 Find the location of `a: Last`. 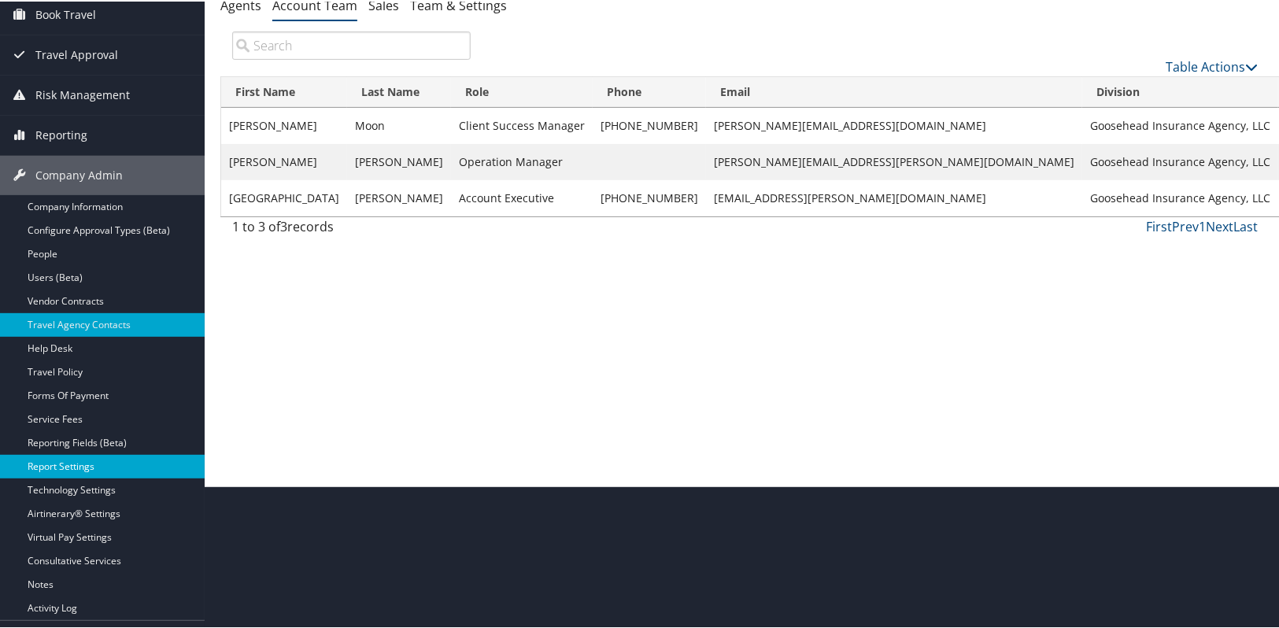

a: Last is located at coordinates (1246, 225).